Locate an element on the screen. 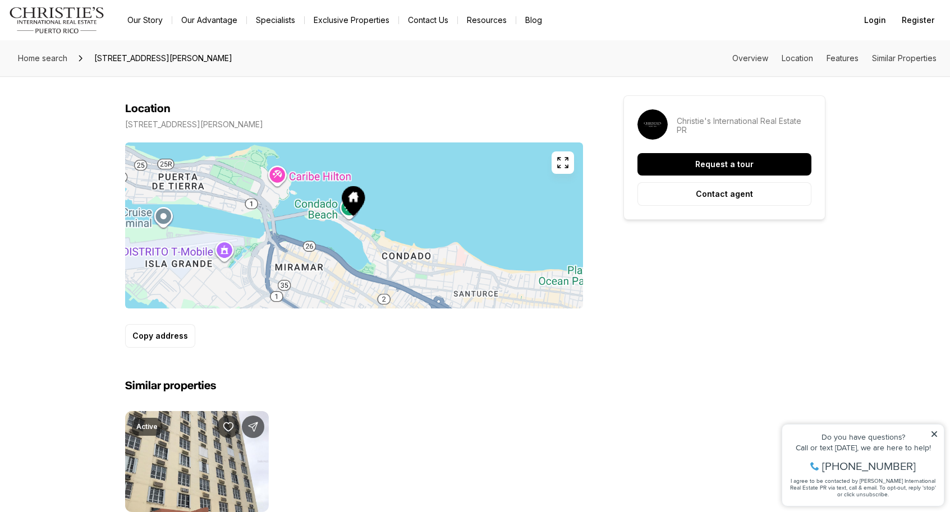 This screenshot has height=512, width=950. h2: Similar properties is located at coordinates (171, 386).